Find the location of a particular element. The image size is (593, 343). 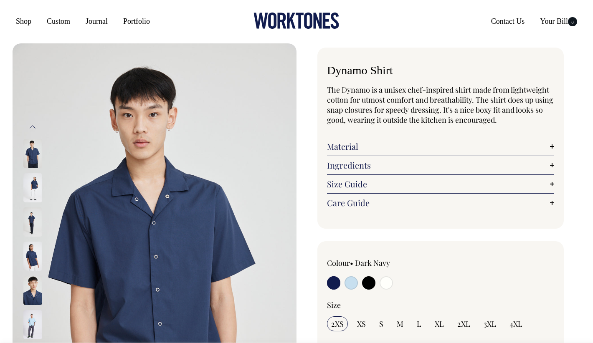

input: S is located at coordinates (381, 324).